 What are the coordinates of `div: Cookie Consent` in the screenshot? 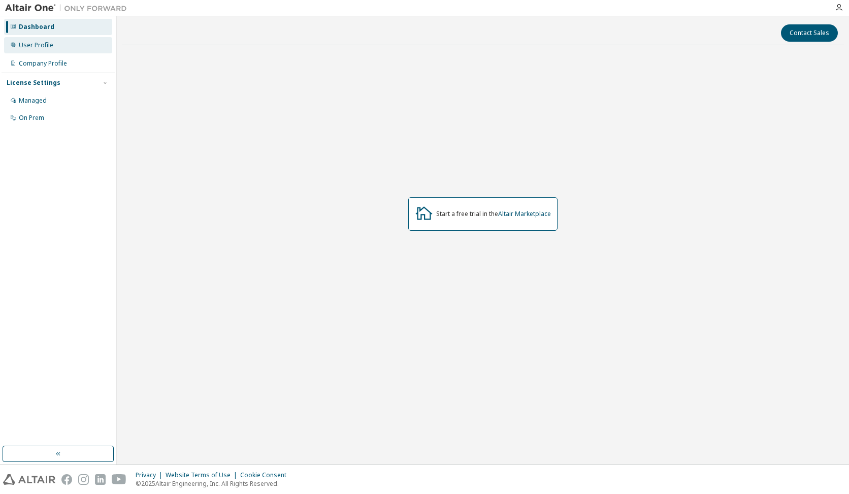 It's located at (266, 475).